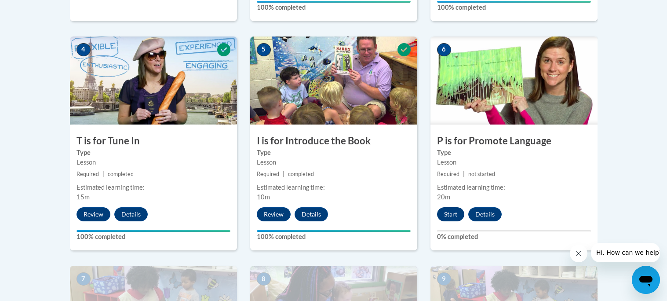  What do you see at coordinates (154, 141) in the screenshot?
I see `h3: T is for Tune In` at bounding box center [154, 141].